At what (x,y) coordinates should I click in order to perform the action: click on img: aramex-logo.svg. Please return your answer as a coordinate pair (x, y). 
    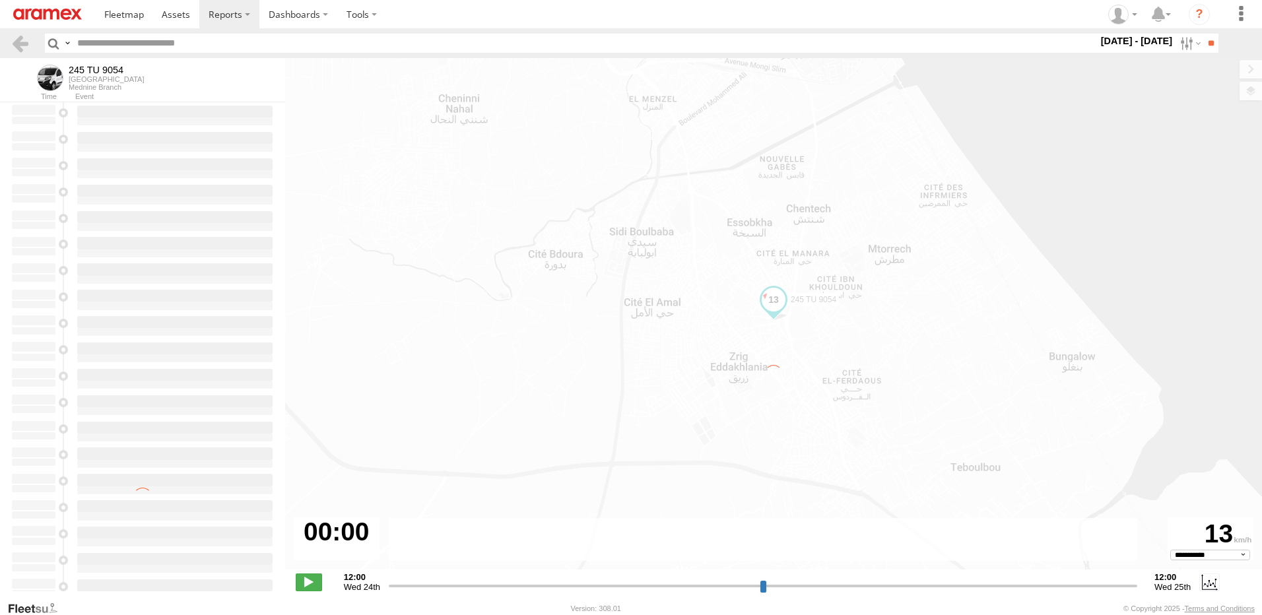
    Looking at the image, I should click on (48, 14).